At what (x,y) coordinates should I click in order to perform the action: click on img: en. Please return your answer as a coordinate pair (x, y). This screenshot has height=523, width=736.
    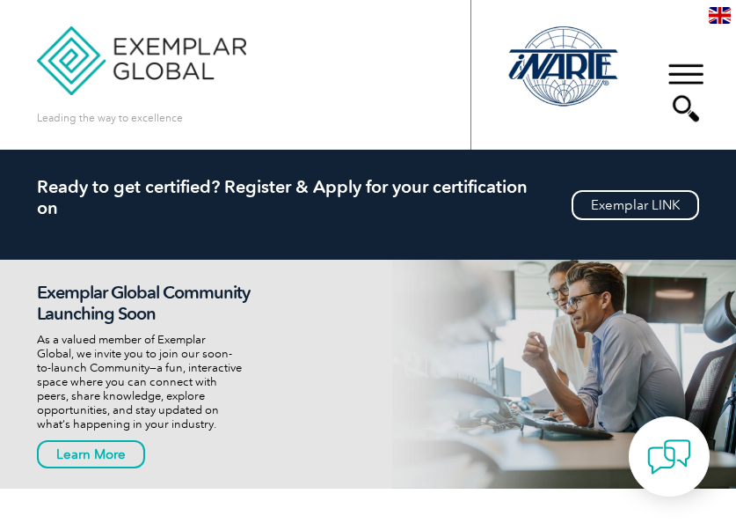
    Looking at the image, I should click on (720, 15).